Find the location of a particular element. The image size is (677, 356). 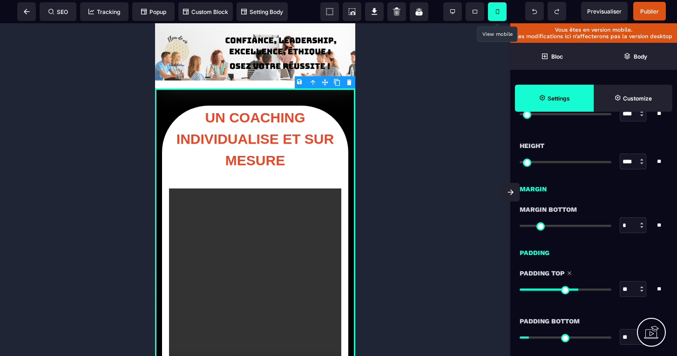

span: Previsualiser is located at coordinates (604, 11).